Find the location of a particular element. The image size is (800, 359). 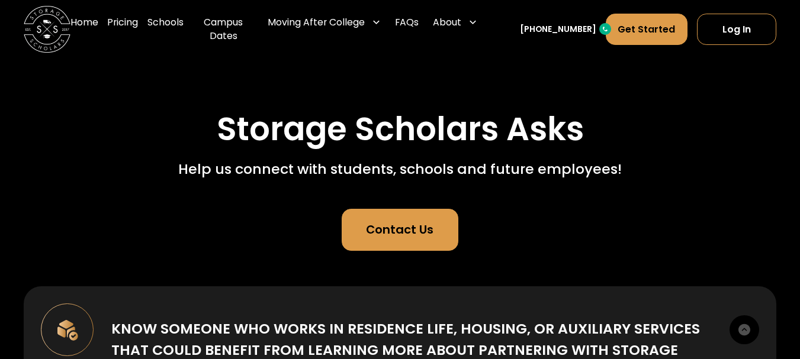

a: Log In is located at coordinates (737, 29).